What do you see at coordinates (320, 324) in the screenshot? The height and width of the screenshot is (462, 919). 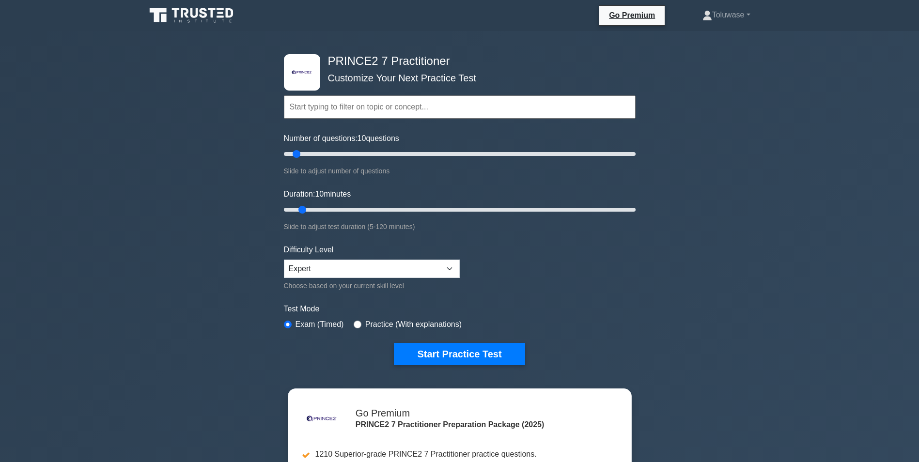 I see `label: Exam (Timed)` at bounding box center [320, 324].